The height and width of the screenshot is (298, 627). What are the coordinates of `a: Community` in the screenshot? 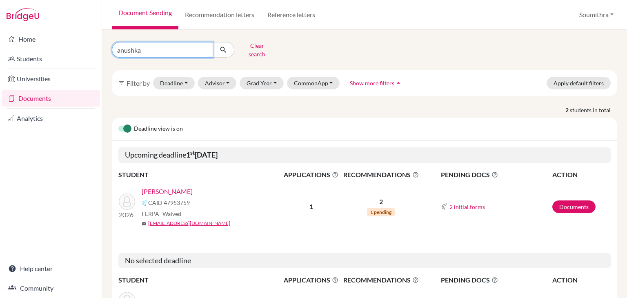 It's located at (51, 288).